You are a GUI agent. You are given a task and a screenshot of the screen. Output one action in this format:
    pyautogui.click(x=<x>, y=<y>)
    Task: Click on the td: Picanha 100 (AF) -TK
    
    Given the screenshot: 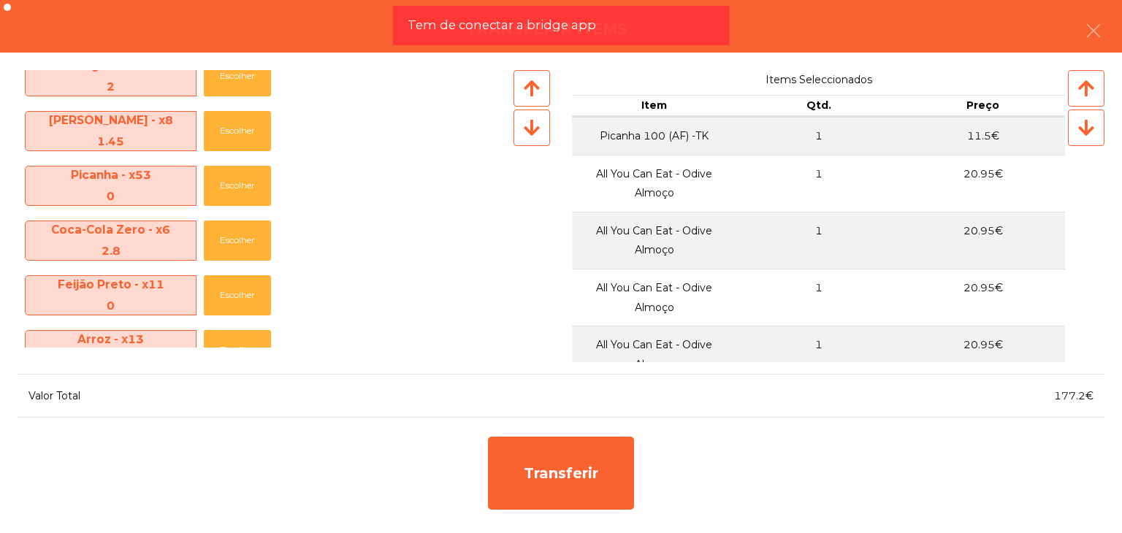 What is the action you would take?
    pyautogui.click(x=654, y=136)
    